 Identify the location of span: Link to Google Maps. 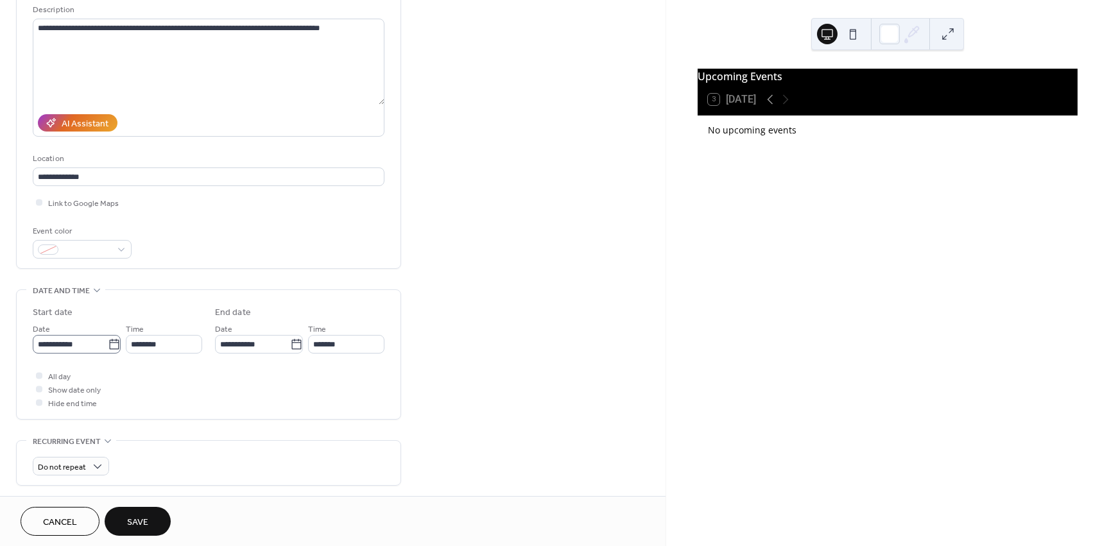
(83, 204).